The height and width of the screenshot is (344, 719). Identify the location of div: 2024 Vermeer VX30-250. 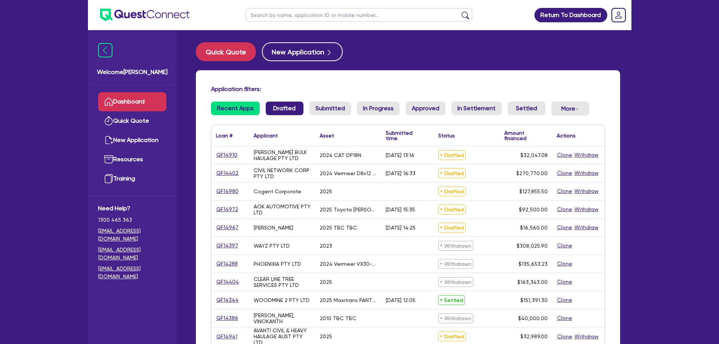
(348, 264).